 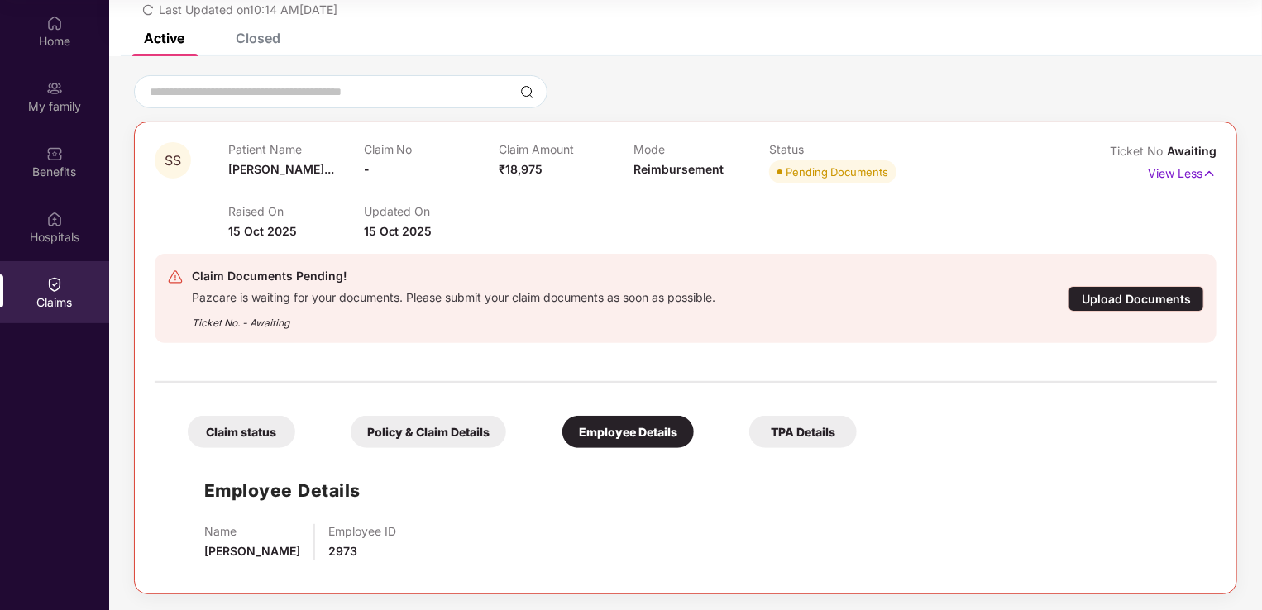 I want to click on div: TPA Details, so click(x=803, y=432).